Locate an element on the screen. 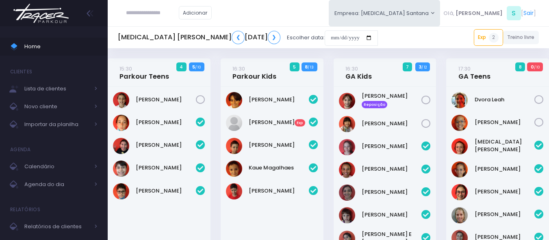 Image resolution: width=549 pixels, height=240 pixels. img: Gabriela Alves Garrido Gacitua is located at coordinates (459, 123).